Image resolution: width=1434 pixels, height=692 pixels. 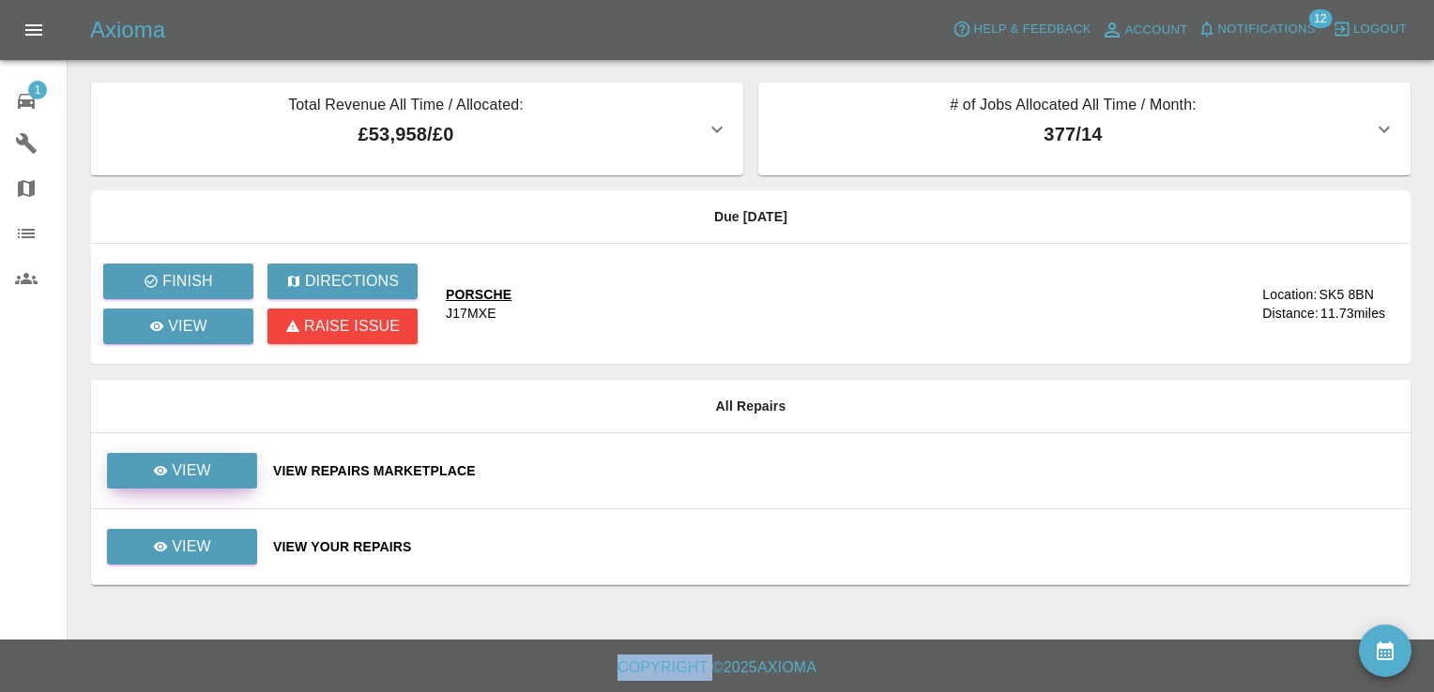 I want to click on p: # of Jobs Allocated All Time / Month:, so click(x=1072, y=107).